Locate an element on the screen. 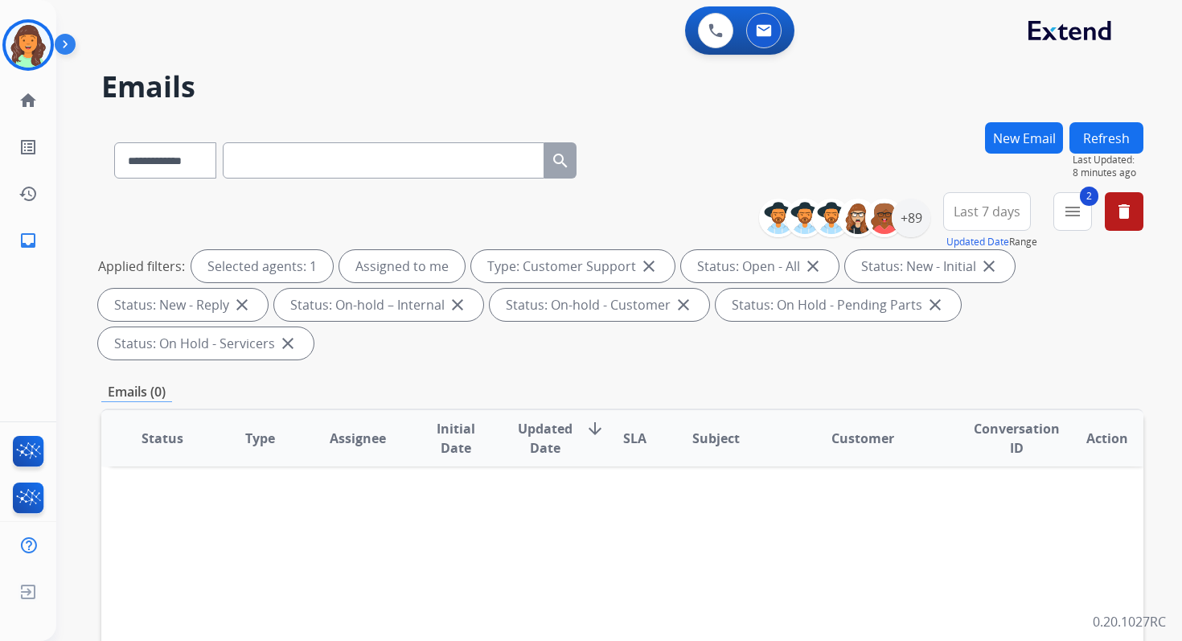 This screenshot has width=1182, height=641. mat-icon: inbox is located at coordinates (28, 240).